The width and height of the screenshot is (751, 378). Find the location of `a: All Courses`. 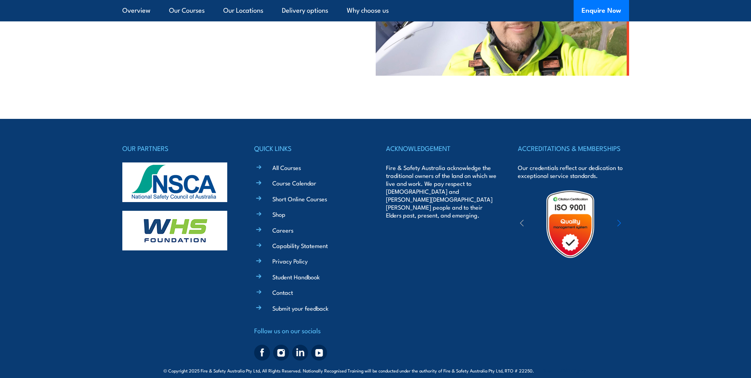

a: All Courses is located at coordinates (287, 167).